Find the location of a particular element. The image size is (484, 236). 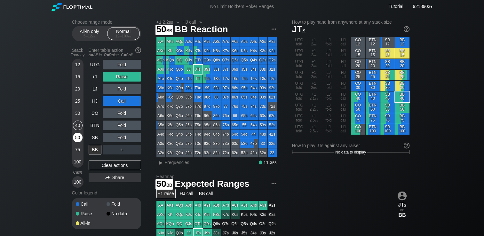

div: 5 – 12 is located at coordinates (90, 36).